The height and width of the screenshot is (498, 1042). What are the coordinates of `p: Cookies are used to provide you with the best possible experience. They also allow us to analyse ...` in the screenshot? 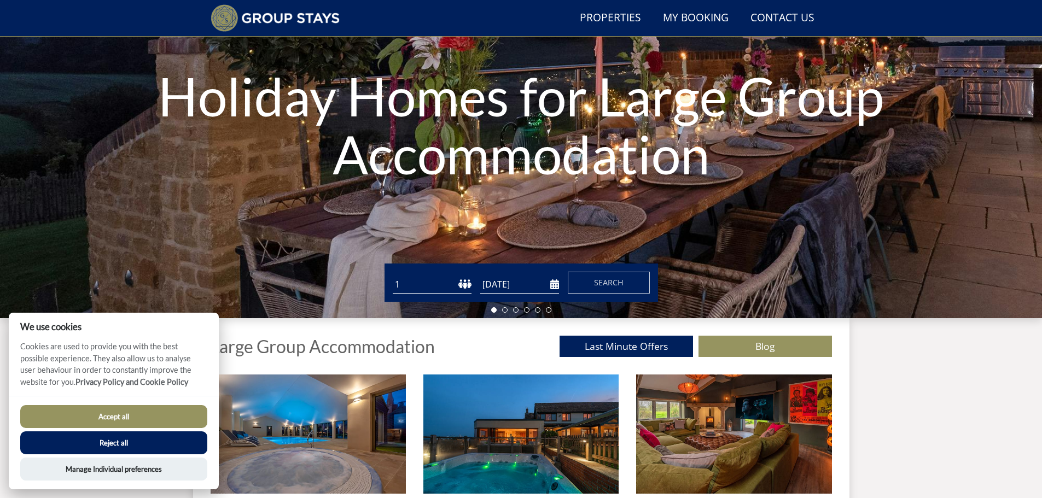 It's located at (114, 368).